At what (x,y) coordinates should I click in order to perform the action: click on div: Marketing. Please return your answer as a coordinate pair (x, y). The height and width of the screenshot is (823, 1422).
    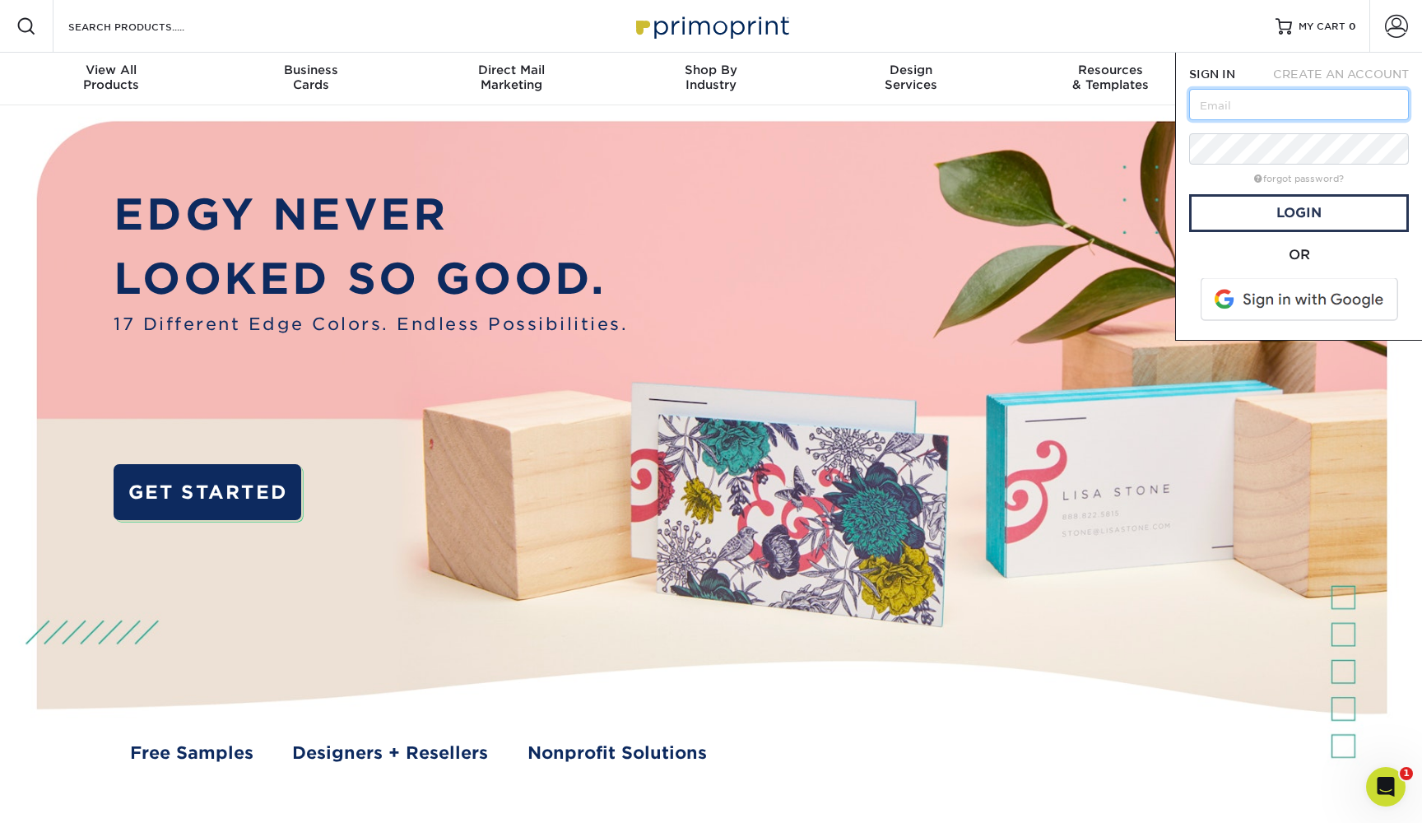
    Looking at the image, I should click on (511, 77).